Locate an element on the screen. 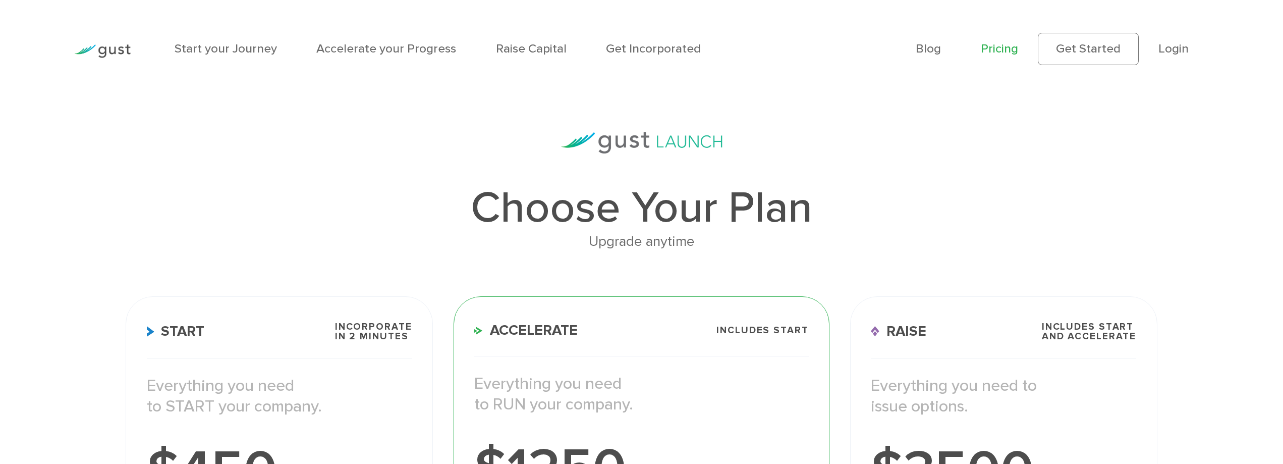 This screenshot has height=464, width=1283. a: Pricing is located at coordinates (1000, 48).